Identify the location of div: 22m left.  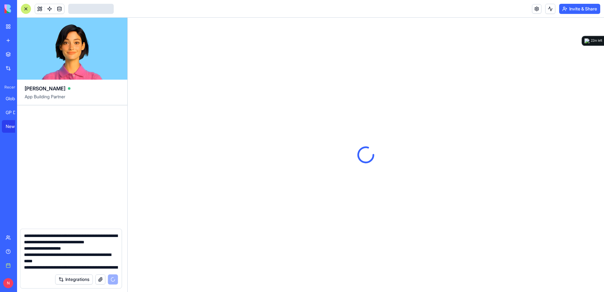
(597, 41).